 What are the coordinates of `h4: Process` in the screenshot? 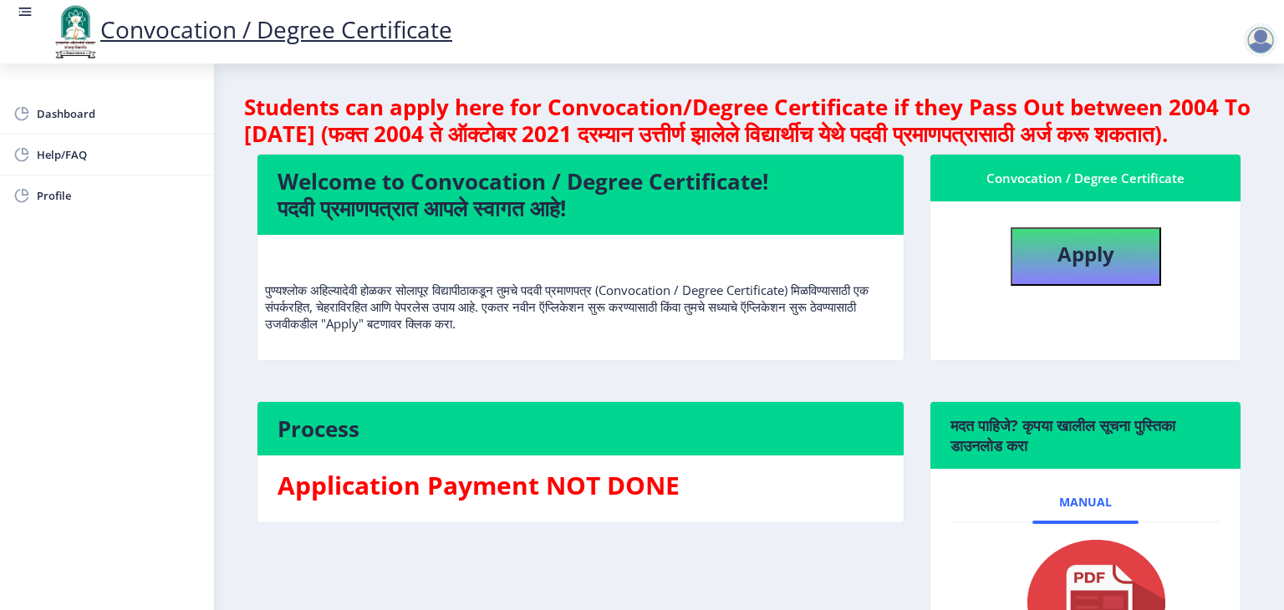 It's located at (580, 429).